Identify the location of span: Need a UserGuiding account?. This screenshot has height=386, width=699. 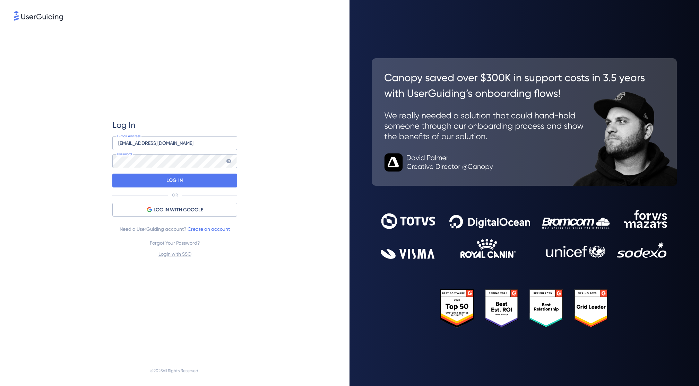
(175, 229).